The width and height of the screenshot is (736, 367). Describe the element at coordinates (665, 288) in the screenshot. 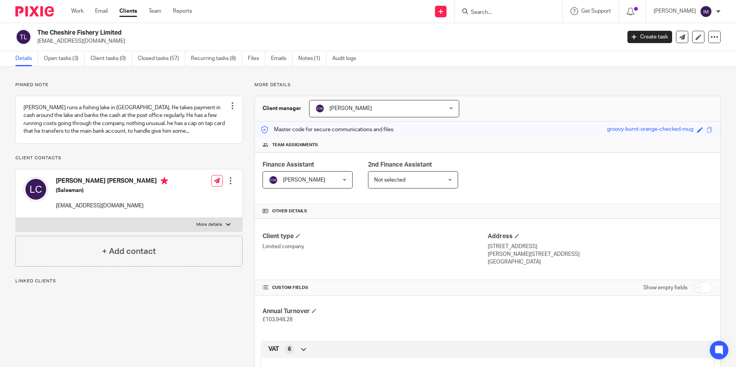

I see `label: Show empty fields` at that location.